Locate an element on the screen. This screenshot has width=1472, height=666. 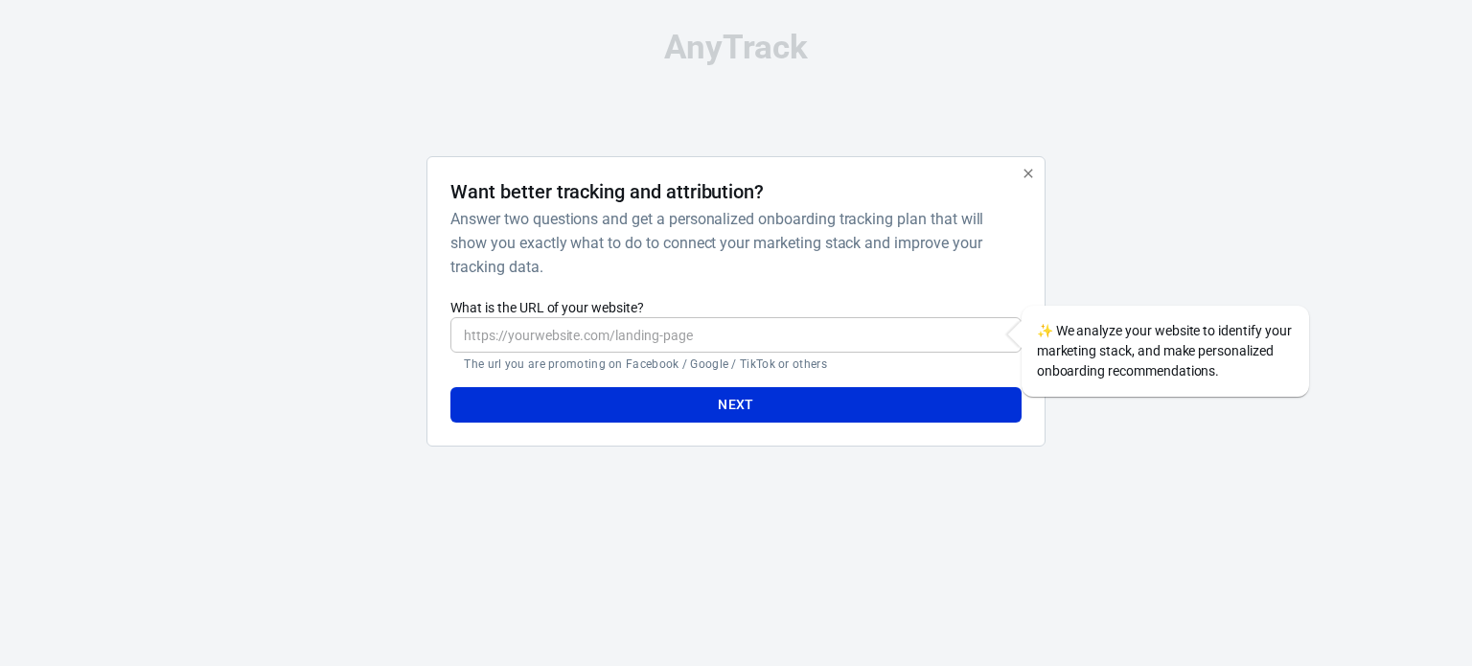
button: Next is located at coordinates (735, 405).